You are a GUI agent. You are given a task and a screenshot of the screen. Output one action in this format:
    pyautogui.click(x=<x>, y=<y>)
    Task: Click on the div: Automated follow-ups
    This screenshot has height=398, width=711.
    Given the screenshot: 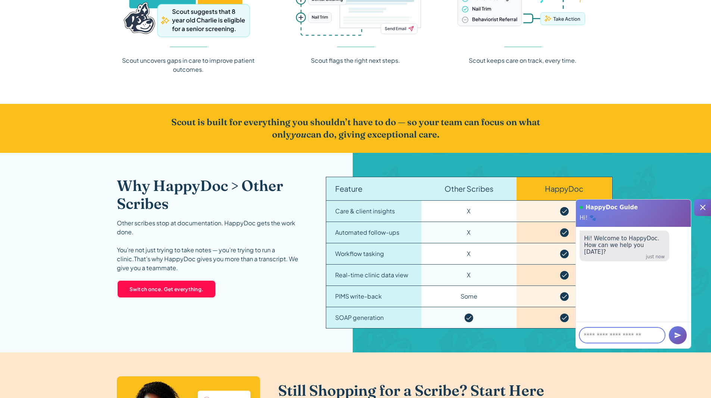 What is the action you would take?
    pyautogui.click(x=367, y=232)
    